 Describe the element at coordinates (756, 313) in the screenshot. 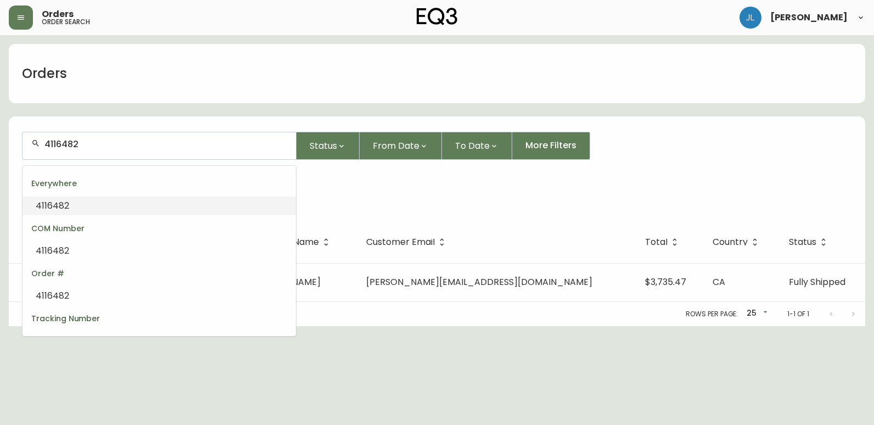

I see `div: 25` at that location.